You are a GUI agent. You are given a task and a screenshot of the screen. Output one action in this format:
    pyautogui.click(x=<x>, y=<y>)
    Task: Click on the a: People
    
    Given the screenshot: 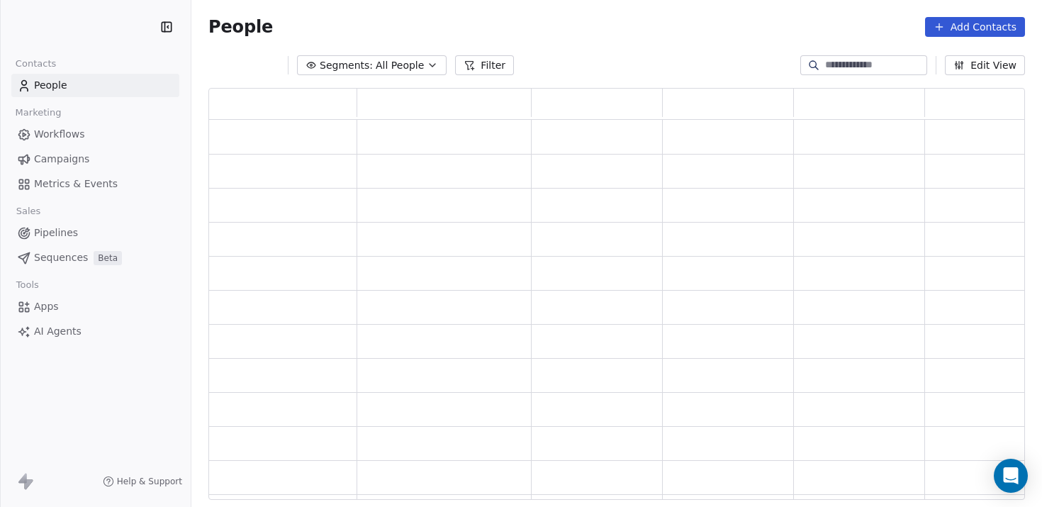 What is the action you would take?
    pyautogui.click(x=95, y=85)
    